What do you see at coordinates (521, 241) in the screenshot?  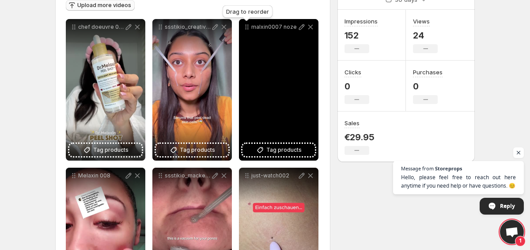 I see `span: 1` at bounding box center [521, 241].